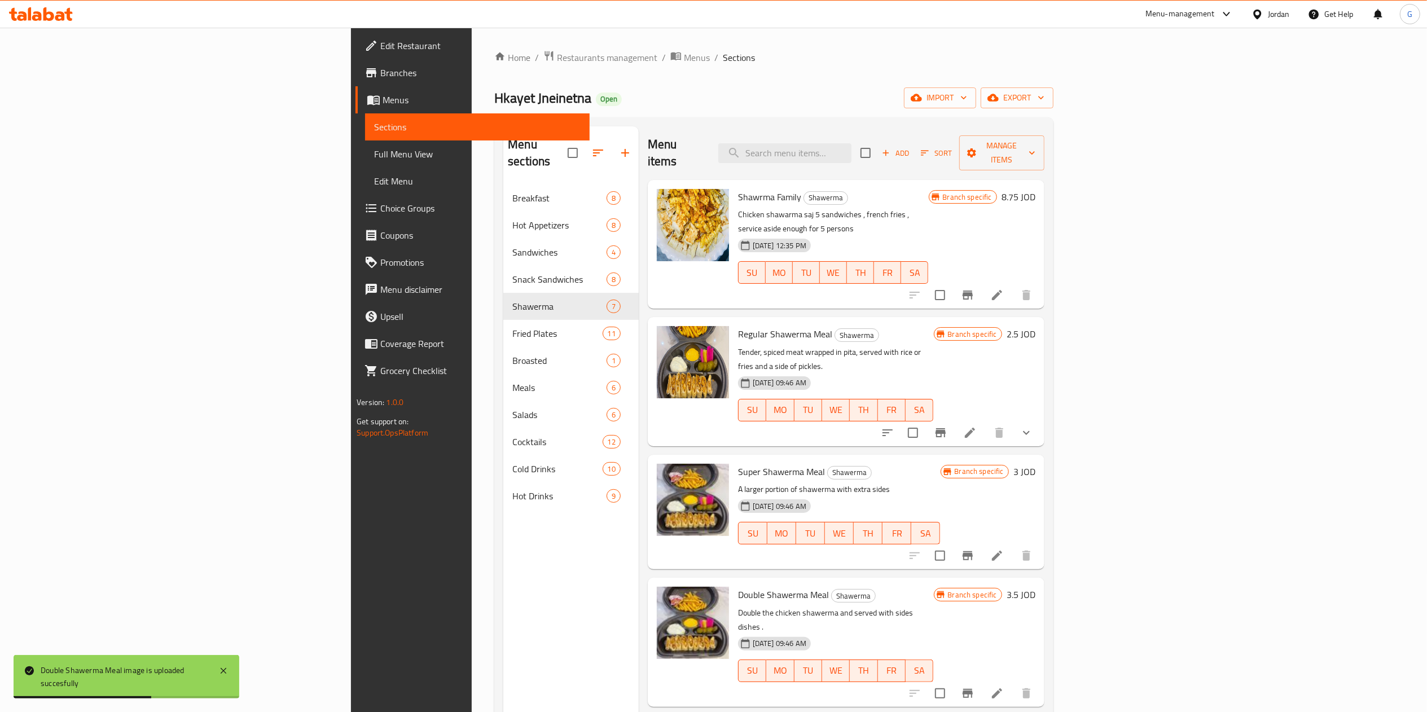 The image size is (1427, 712). Describe the element at coordinates (477, 181) in the screenshot. I see `span: Edit Menu` at that location.